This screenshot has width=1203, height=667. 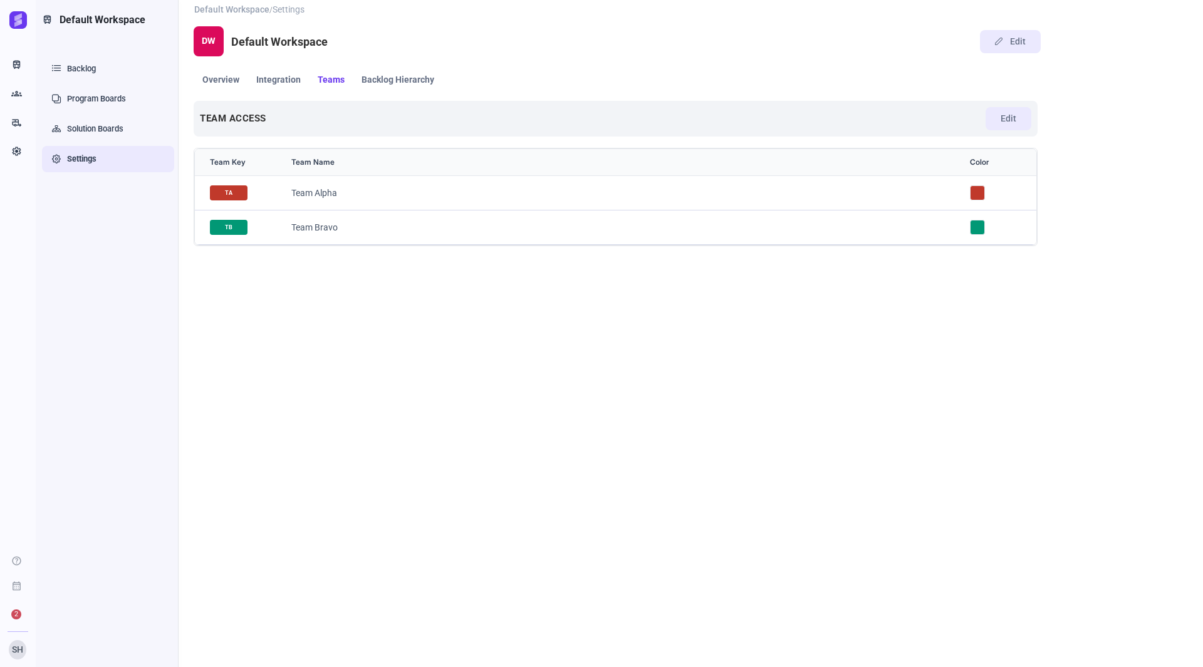 I want to click on span: Color, so click(x=980, y=162).